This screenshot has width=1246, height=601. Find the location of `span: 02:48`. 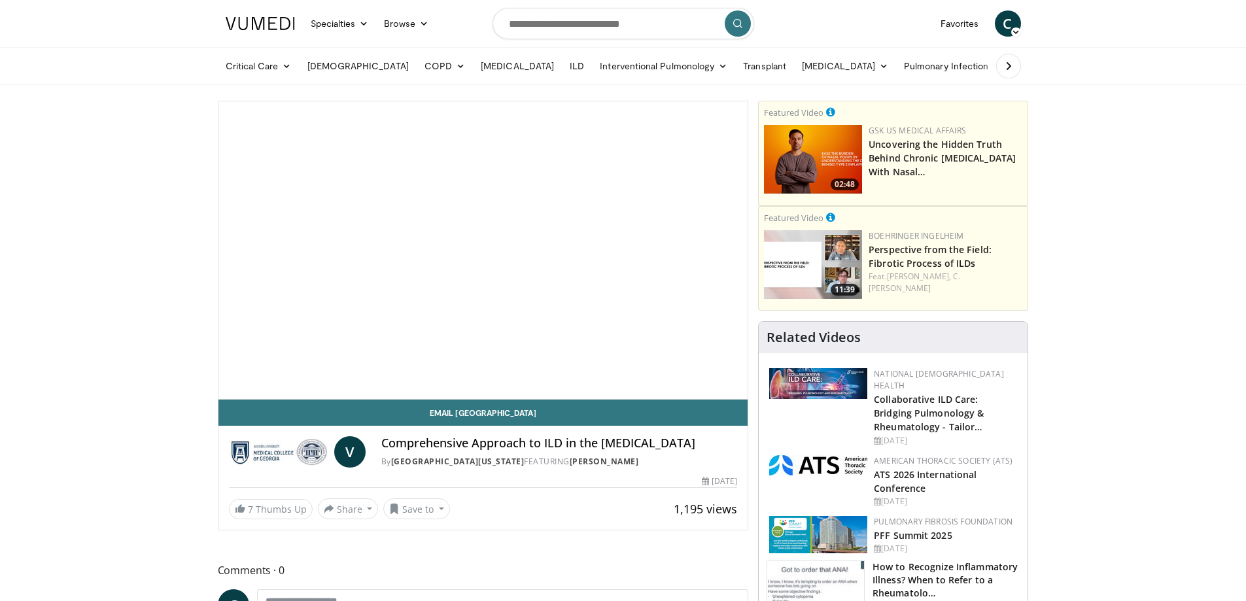

span: 02:48 is located at coordinates (845, 184).